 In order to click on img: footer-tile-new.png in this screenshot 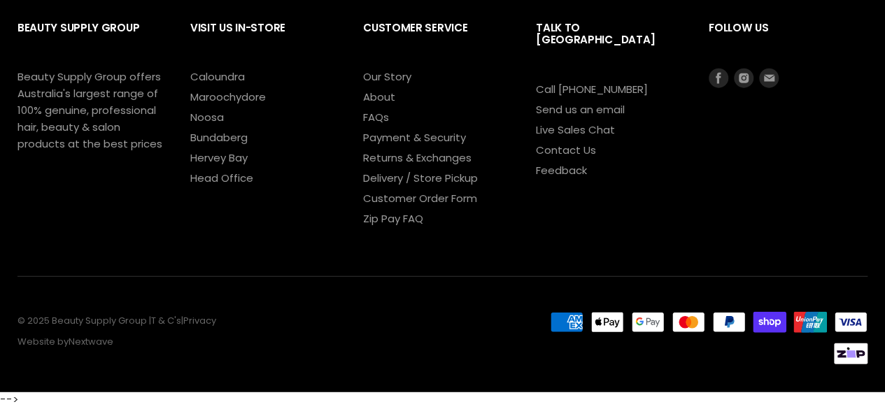, I will do `click(851, 354)`.